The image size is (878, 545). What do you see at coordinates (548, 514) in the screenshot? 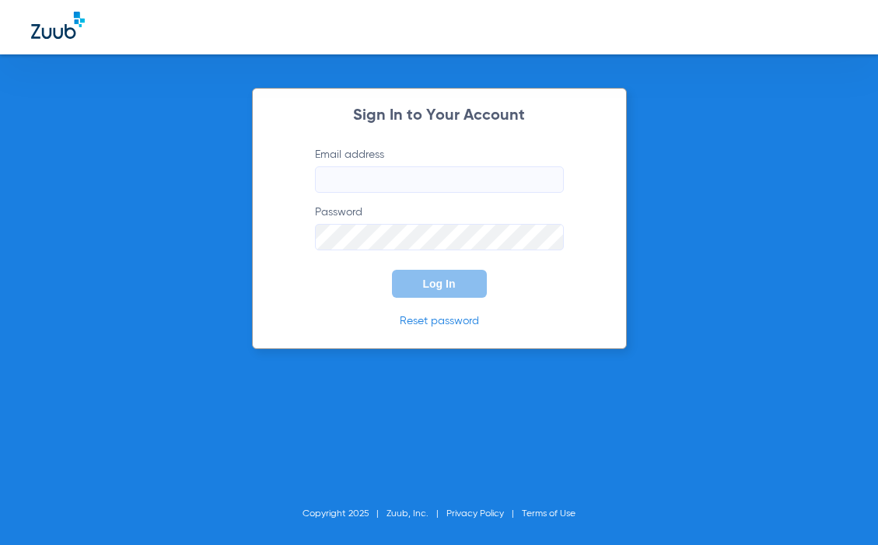
I see `a: Terms of Use` at bounding box center [548, 514].